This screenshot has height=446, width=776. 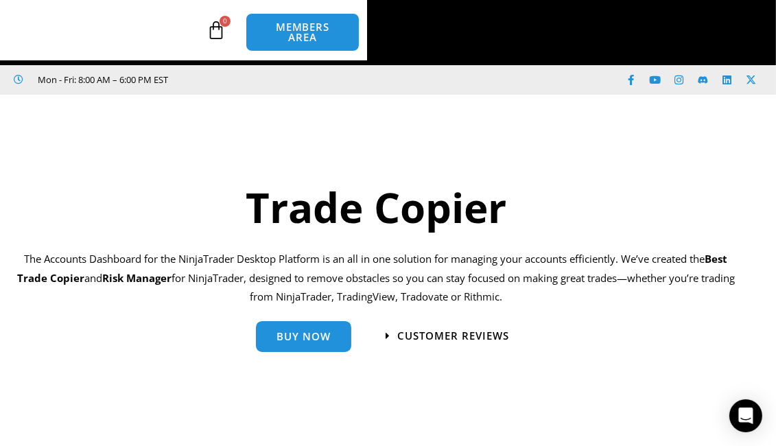 What do you see at coordinates (114, 30) in the screenshot?
I see `img: LogoAI | Affordable Indicators – NinjaTrader` at bounding box center [114, 30].